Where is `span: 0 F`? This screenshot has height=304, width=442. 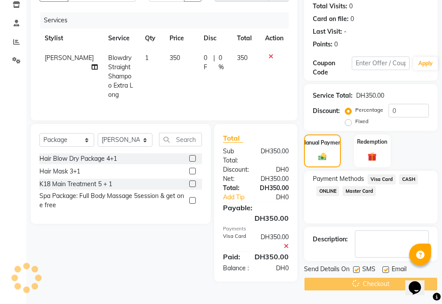 span: 0 F is located at coordinates (207, 63).